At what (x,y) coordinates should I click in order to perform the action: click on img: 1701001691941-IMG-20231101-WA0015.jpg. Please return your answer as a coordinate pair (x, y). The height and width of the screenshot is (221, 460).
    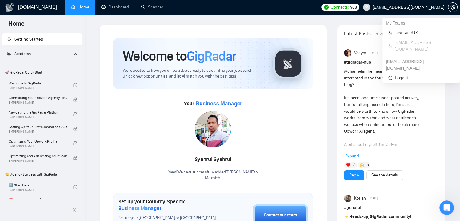
    Looking at the image, I should click on (213, 129).